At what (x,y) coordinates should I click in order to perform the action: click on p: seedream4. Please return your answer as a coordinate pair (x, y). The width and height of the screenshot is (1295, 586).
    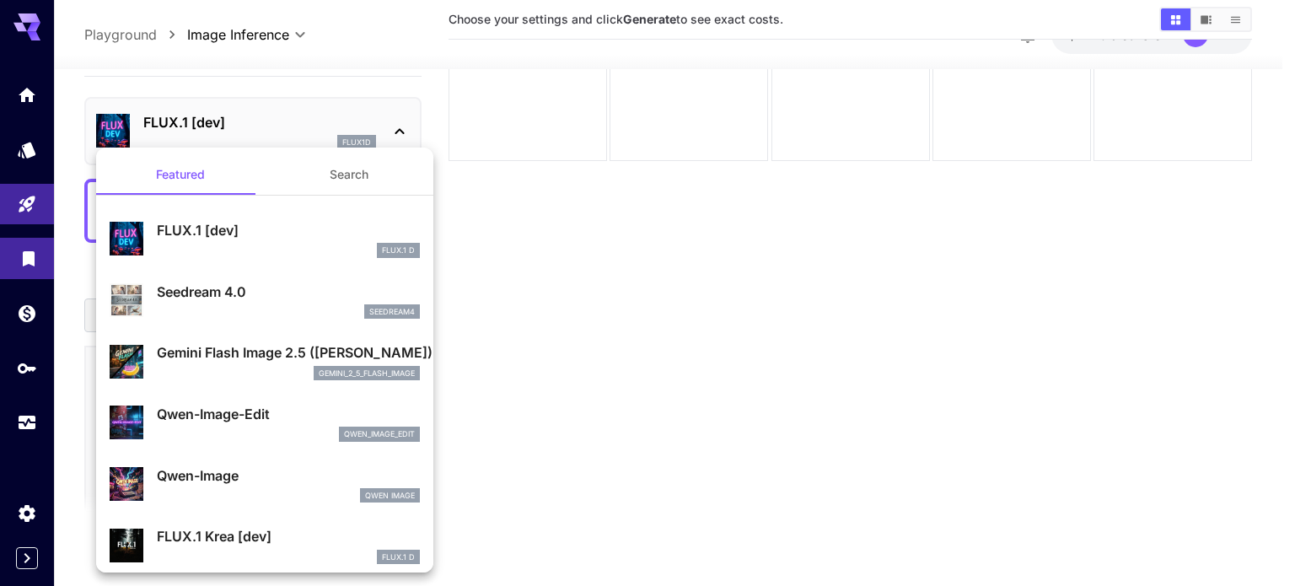
    Looking at the image, I should click on (392, 312).